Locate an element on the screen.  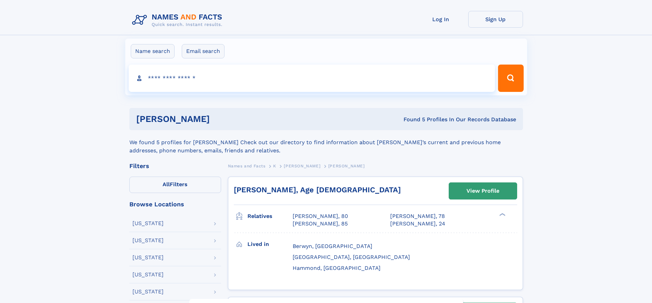
img: Logo Names and Facts is located at coordinates (179, 20).